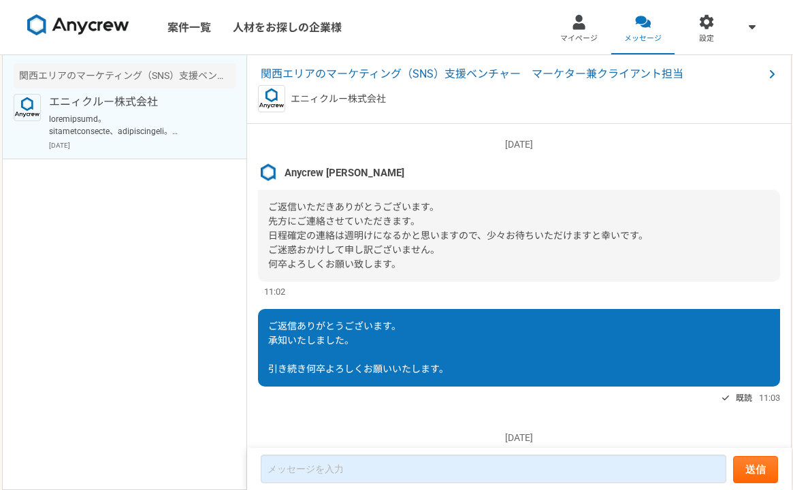 This screenshot has width=793, height=490. I want to click on span: 11:02, so click(274, 291).